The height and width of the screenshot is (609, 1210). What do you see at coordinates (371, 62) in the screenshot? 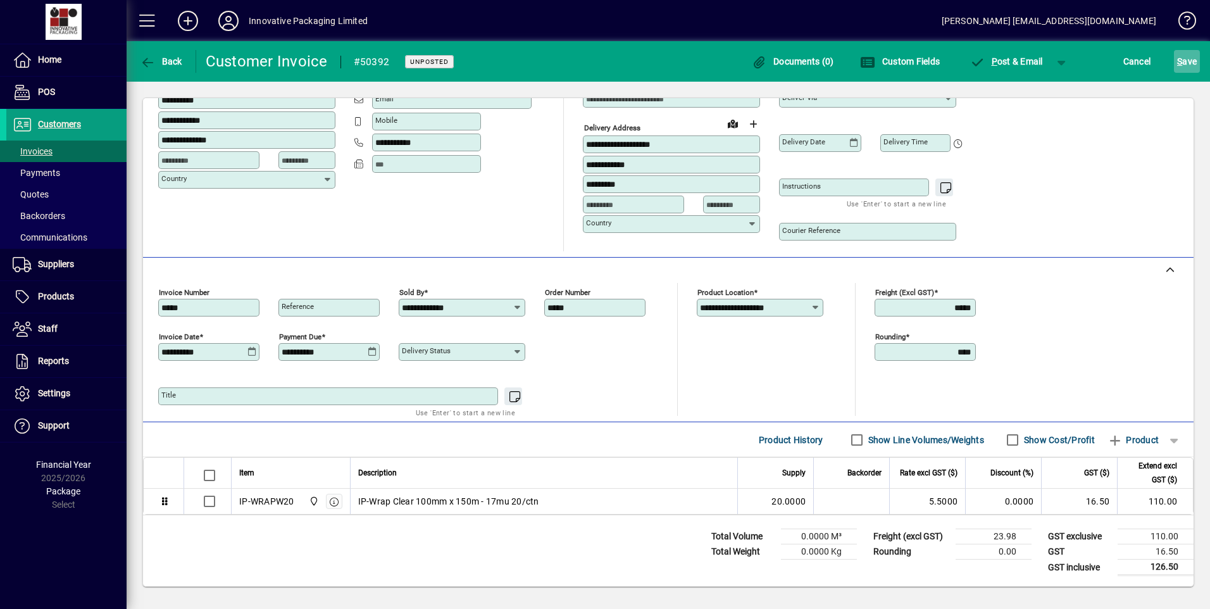
I see `div: #50392` at bounding box center [371, 62].